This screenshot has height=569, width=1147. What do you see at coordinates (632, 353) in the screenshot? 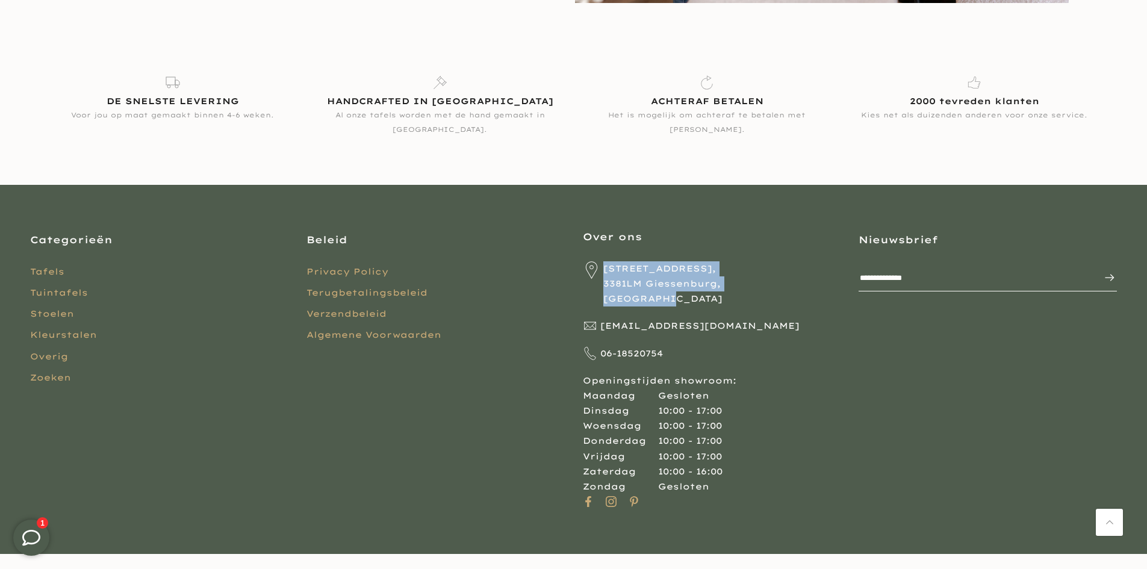
I see `span: 06-18520754` at bounding box center [632, 353].